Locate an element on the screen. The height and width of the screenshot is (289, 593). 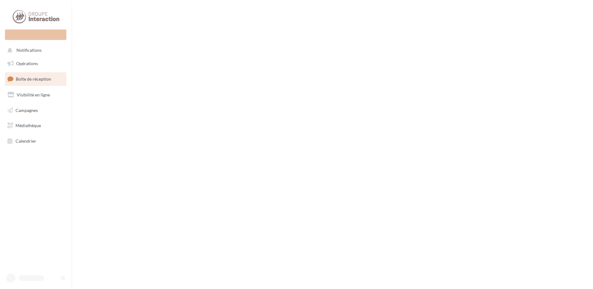
a: Visibilité en ligne is located at coordinates (36, 95).